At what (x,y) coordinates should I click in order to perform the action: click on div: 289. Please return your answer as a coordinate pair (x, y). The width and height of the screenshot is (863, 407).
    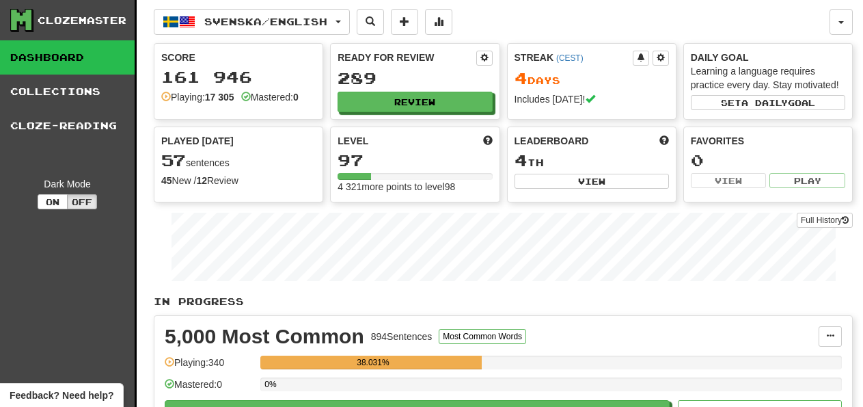
    Looking at the image, I should click on (415, 78).